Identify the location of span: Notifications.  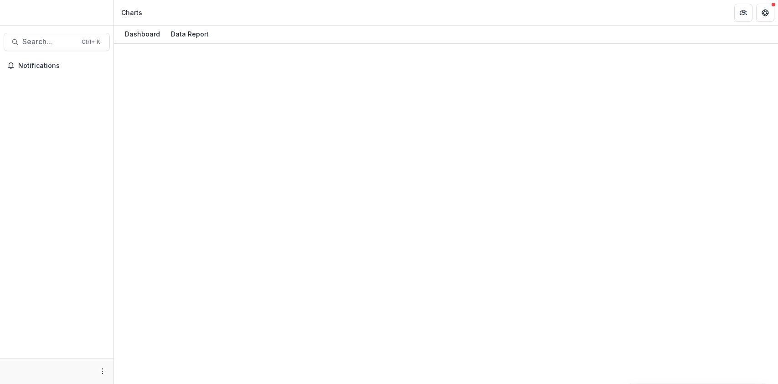
(62, 66).